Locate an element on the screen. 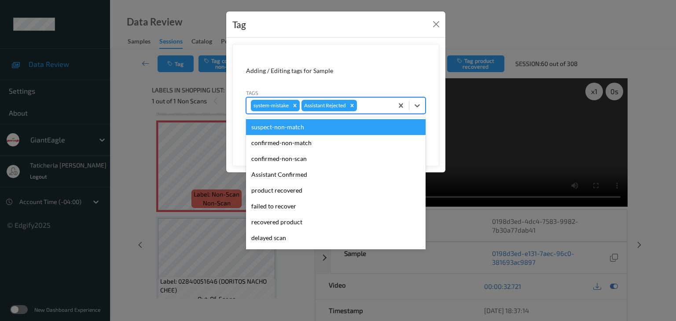  div: confirmed-non-scan is located at coordinates (336, 159).